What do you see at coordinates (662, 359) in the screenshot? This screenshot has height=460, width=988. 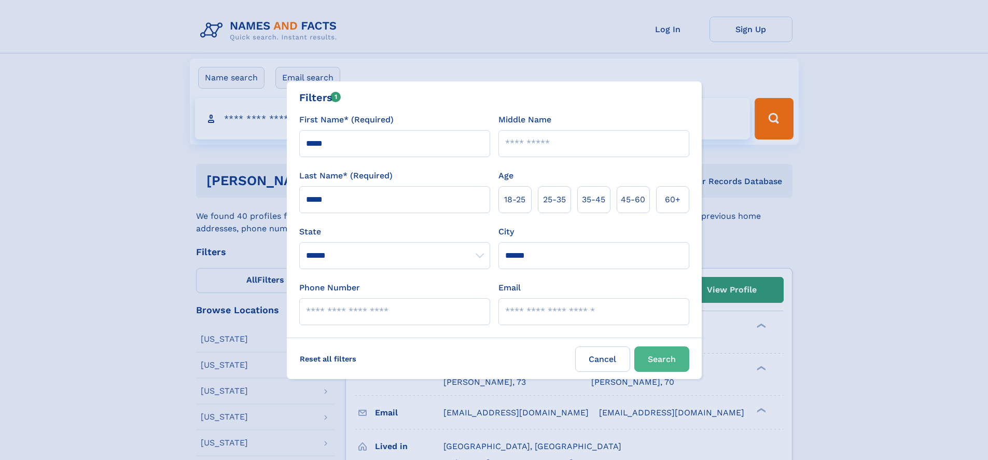 I see `button: Search` at bounding box center [662, 359].